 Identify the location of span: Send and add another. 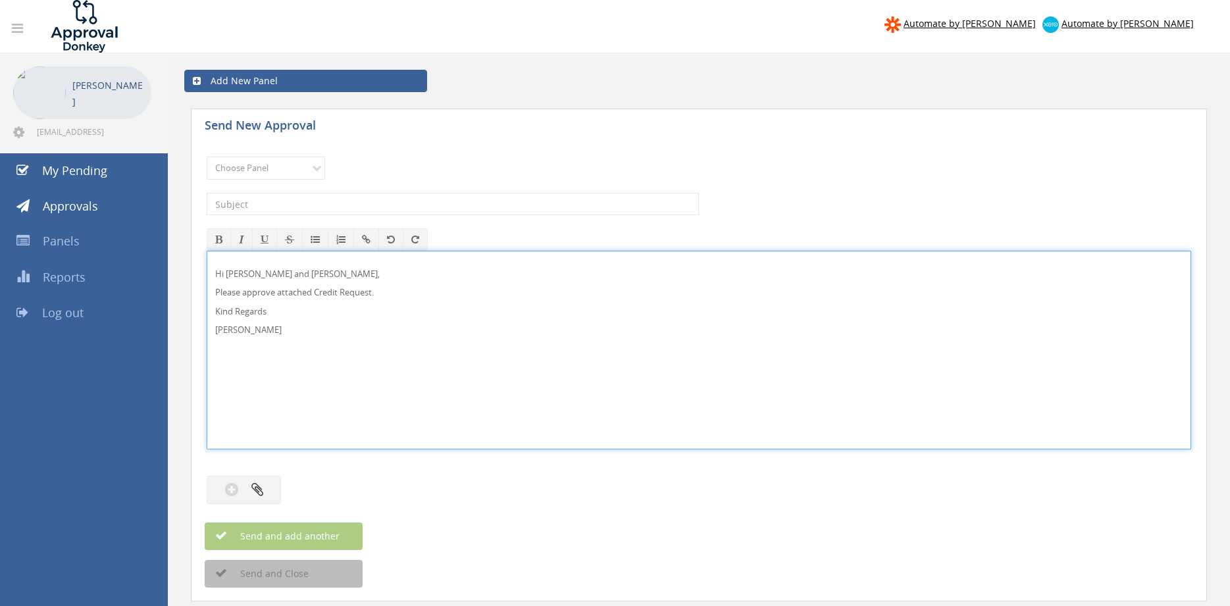
(276, 536).